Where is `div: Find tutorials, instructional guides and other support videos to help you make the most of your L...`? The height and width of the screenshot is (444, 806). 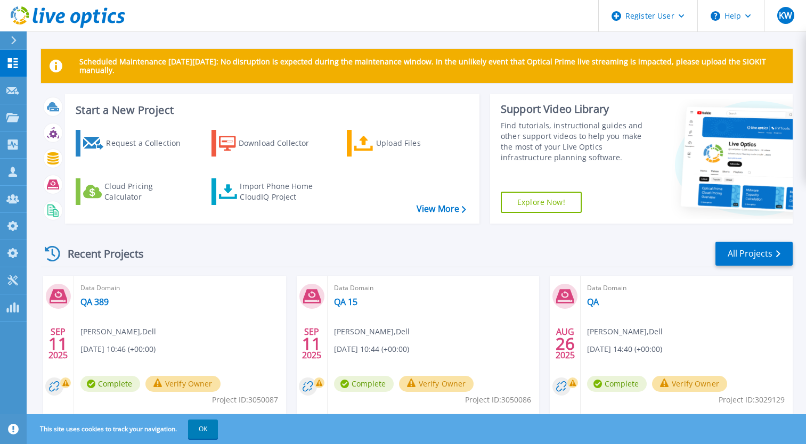
div: Find tutorials, instructional guides and other support videos to help you make the most of your L... is located at coordinates (577, 142).